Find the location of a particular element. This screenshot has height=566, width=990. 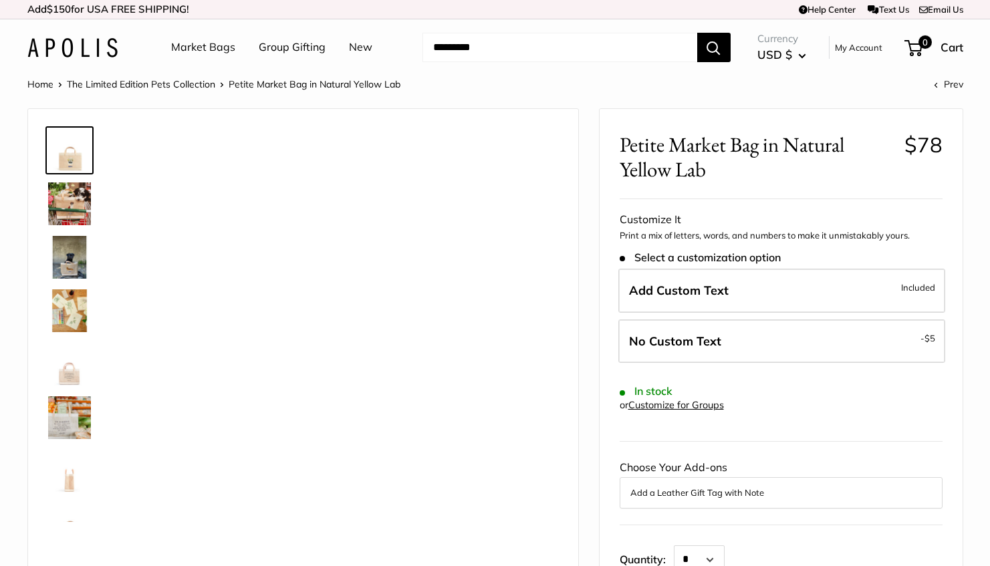

span: 0 is located at coordinates (925, 42).